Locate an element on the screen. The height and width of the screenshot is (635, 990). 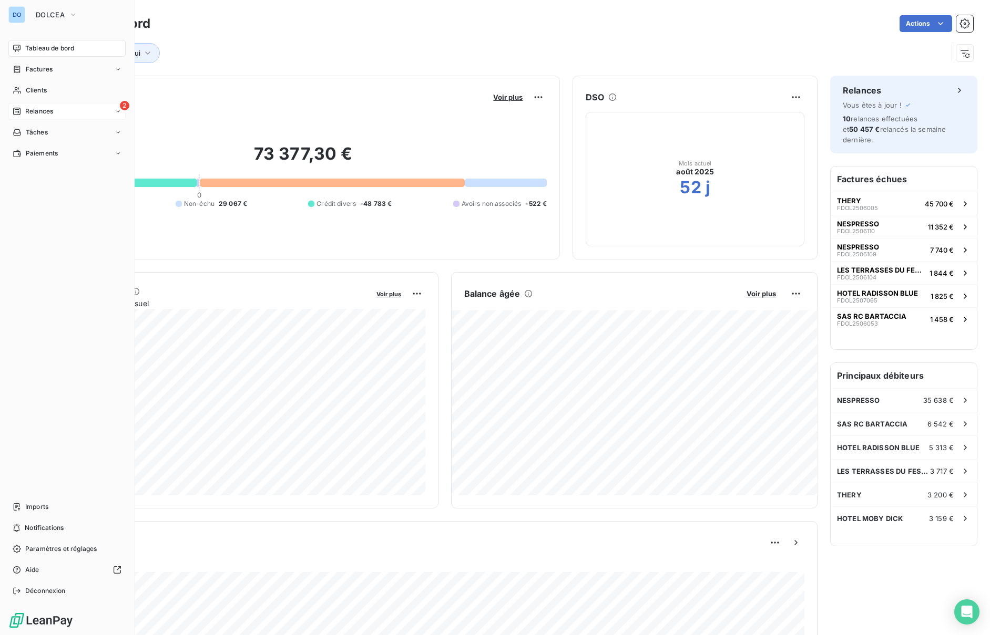
button: NESPRESSOFDOL25061097 740 € is located at coordinates (903, 250).